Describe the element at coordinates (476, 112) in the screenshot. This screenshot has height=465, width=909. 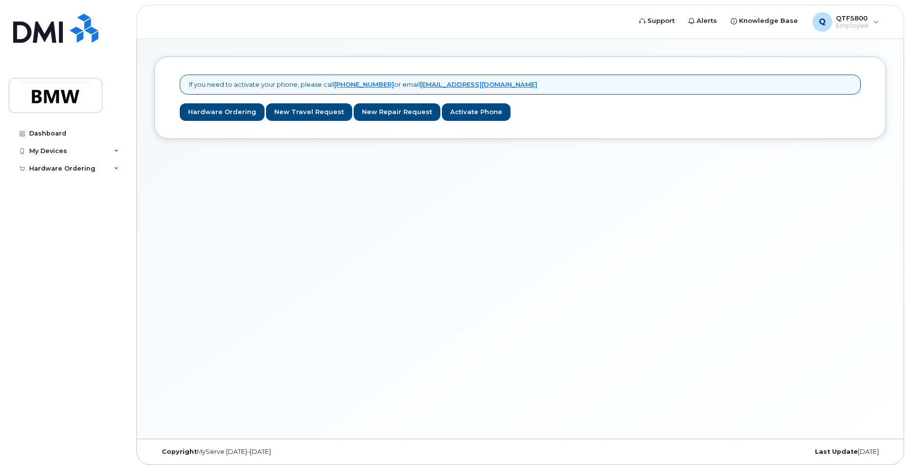
I see `a: Activate Phone` at that location.